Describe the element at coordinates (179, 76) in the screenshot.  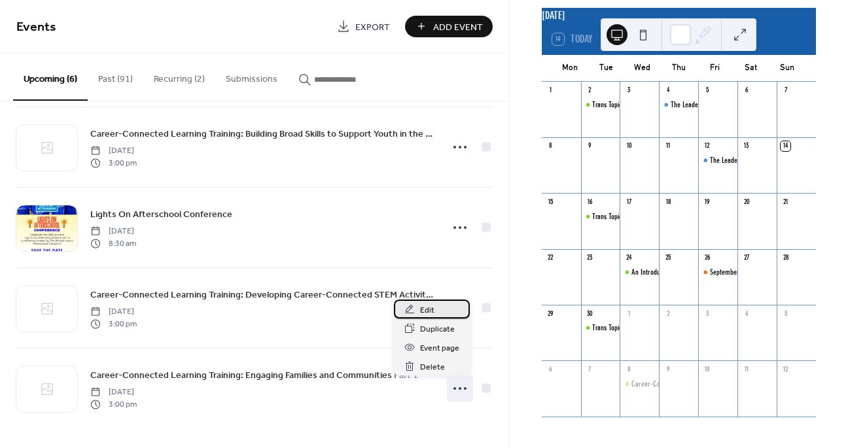
I see `button: Recurring (2)` at that location.